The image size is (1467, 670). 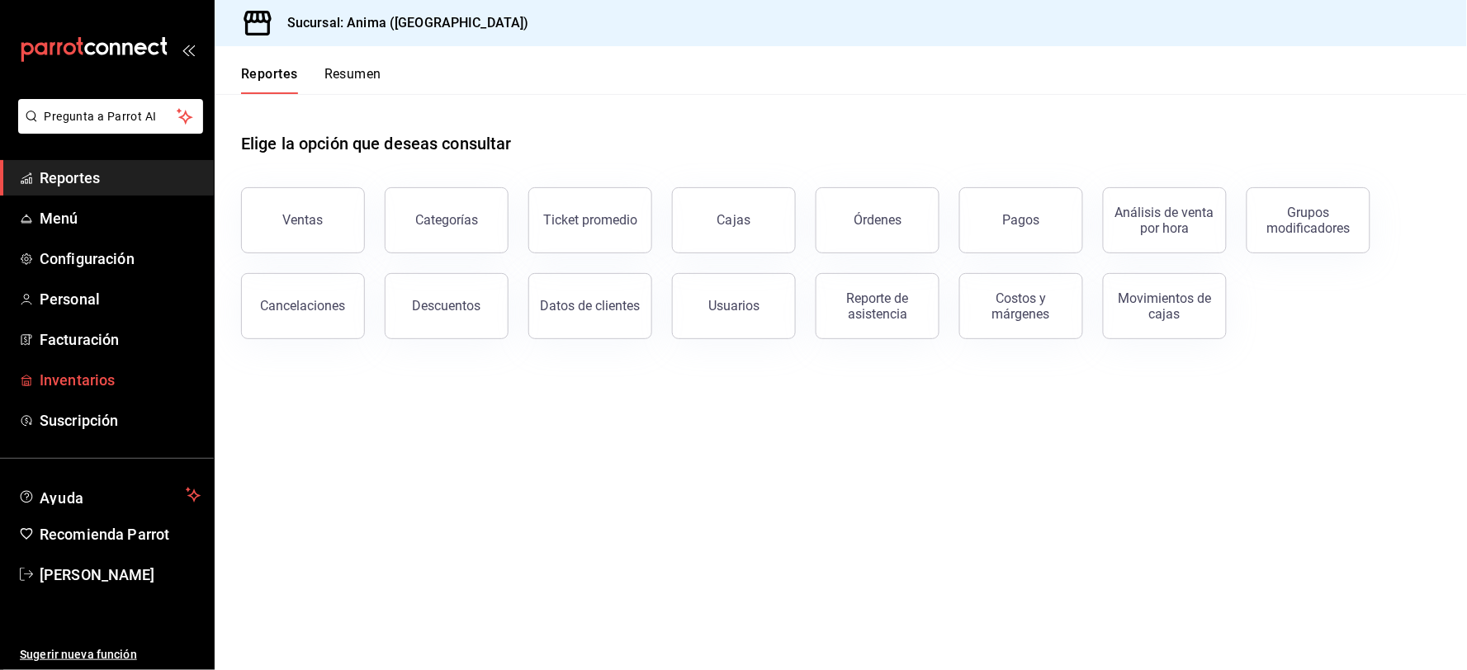 What do you see at coordinates (590, 220) in the screenshot?
I see `button: Ticket promedio` at bounding box center [590, 220].